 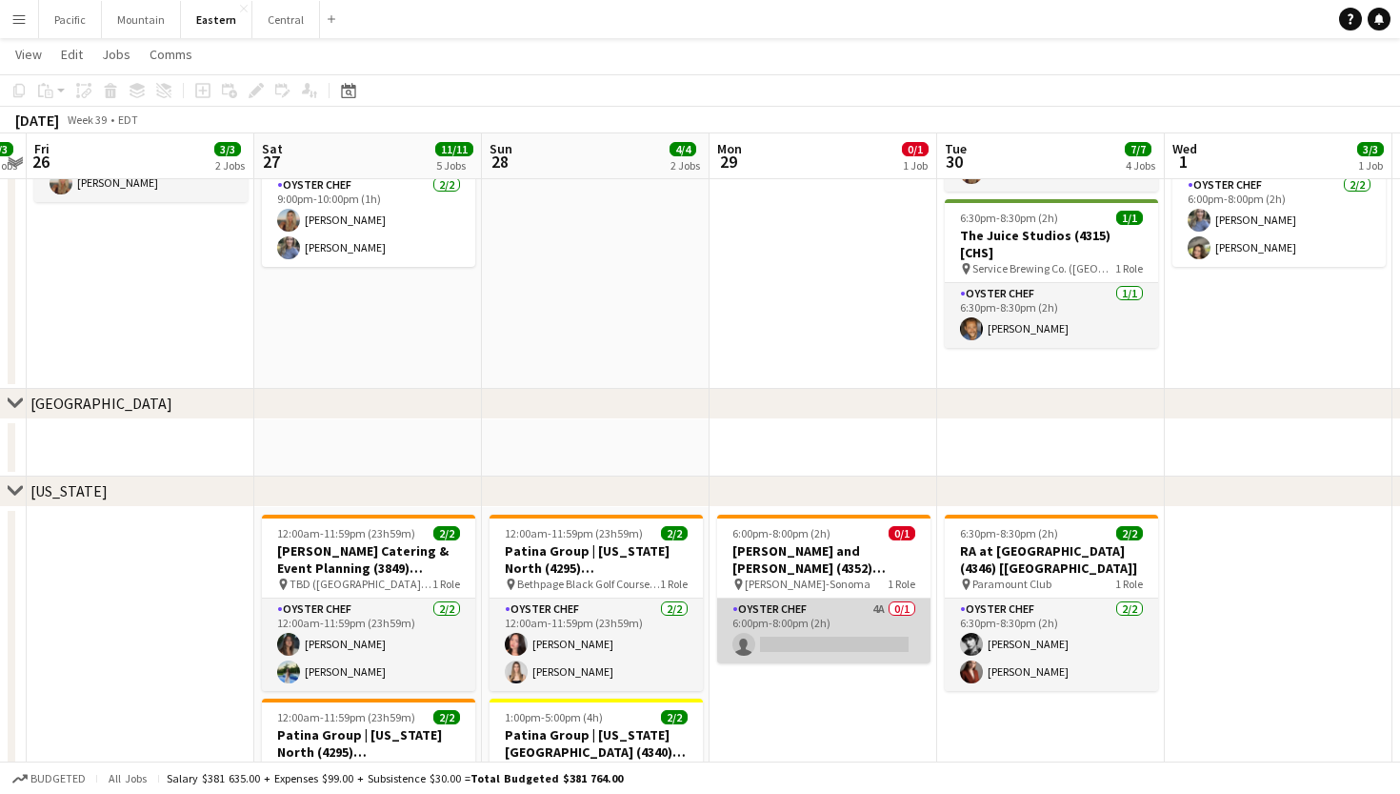 What do you see at coordinates (116, 54) in the screenshot?
I see `span: Jobs` at bounding box center [116, 54].